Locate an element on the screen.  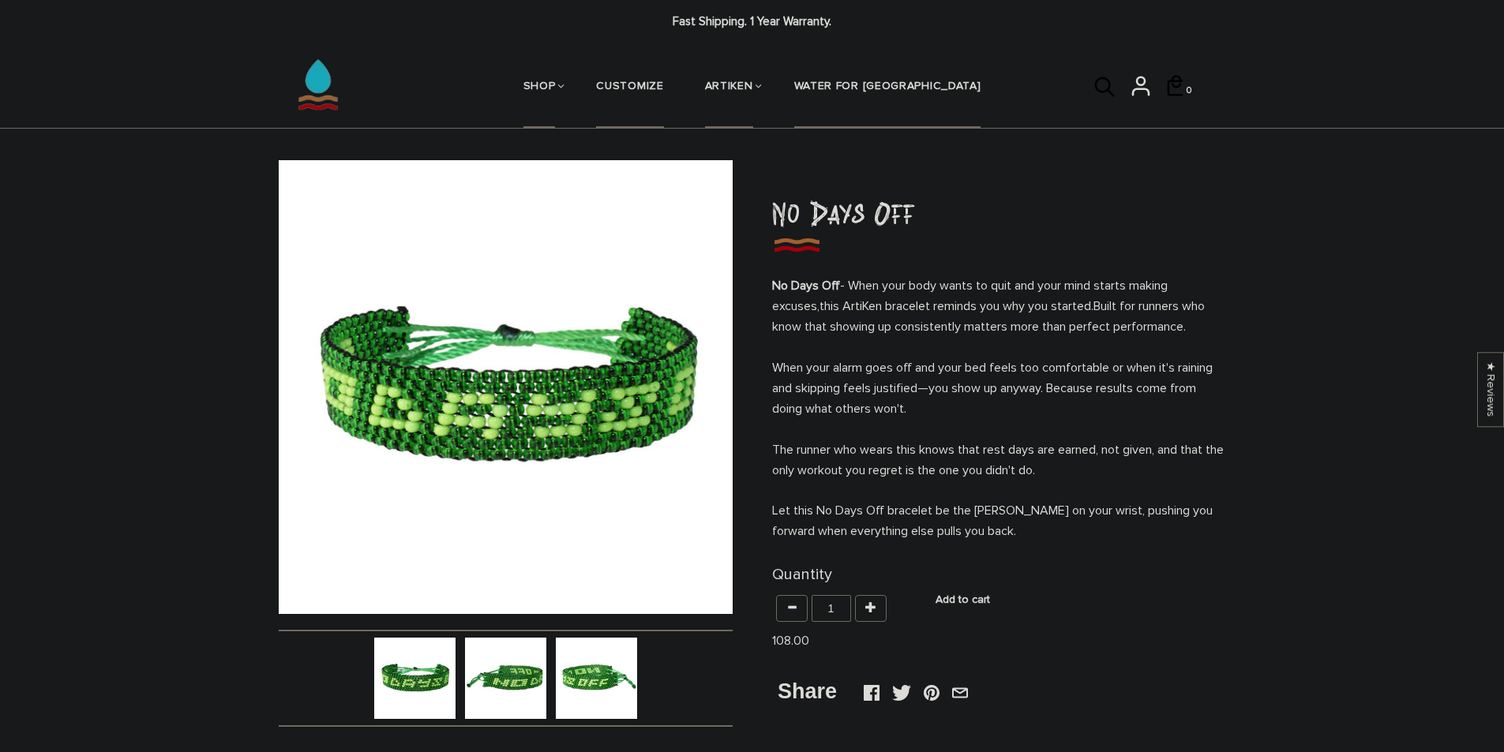
strong: No Days Off is located at coordinates (806, 286).